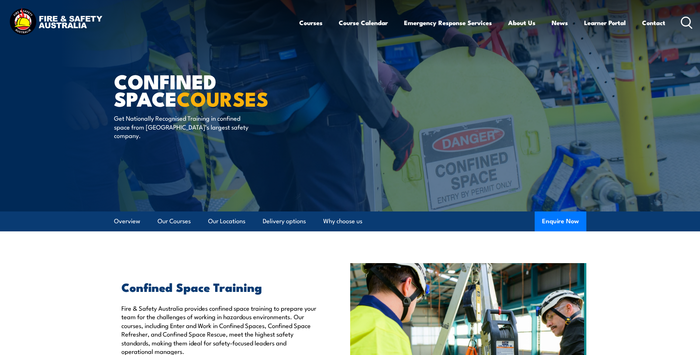 The image size is (700, 355). What do you see at coordinates (343, 221) in the screenshot?
I see `a: Why choose us` at bounding box center [343, 221].